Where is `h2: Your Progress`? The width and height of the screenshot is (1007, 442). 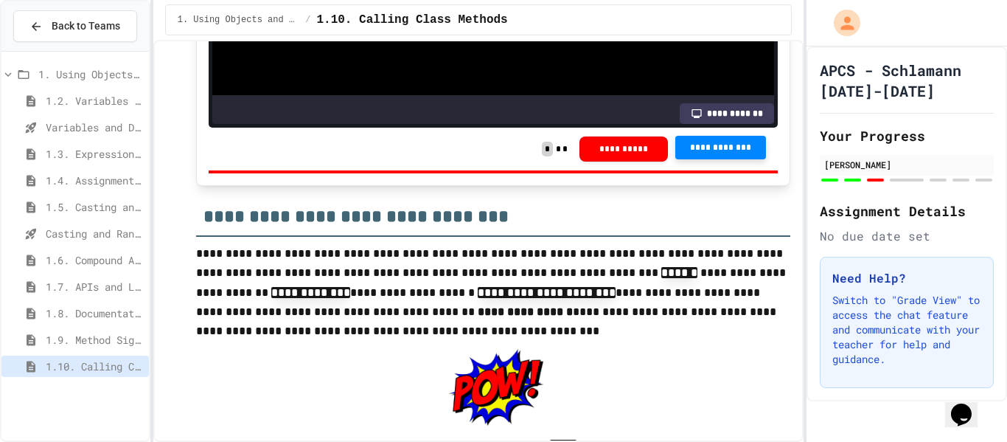 h2: Your Progress is located at coordinates (907, 136).